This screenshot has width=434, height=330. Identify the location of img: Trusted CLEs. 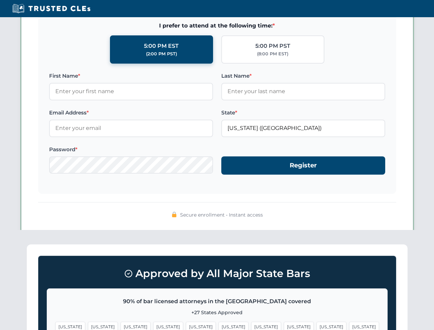
(51, 9).